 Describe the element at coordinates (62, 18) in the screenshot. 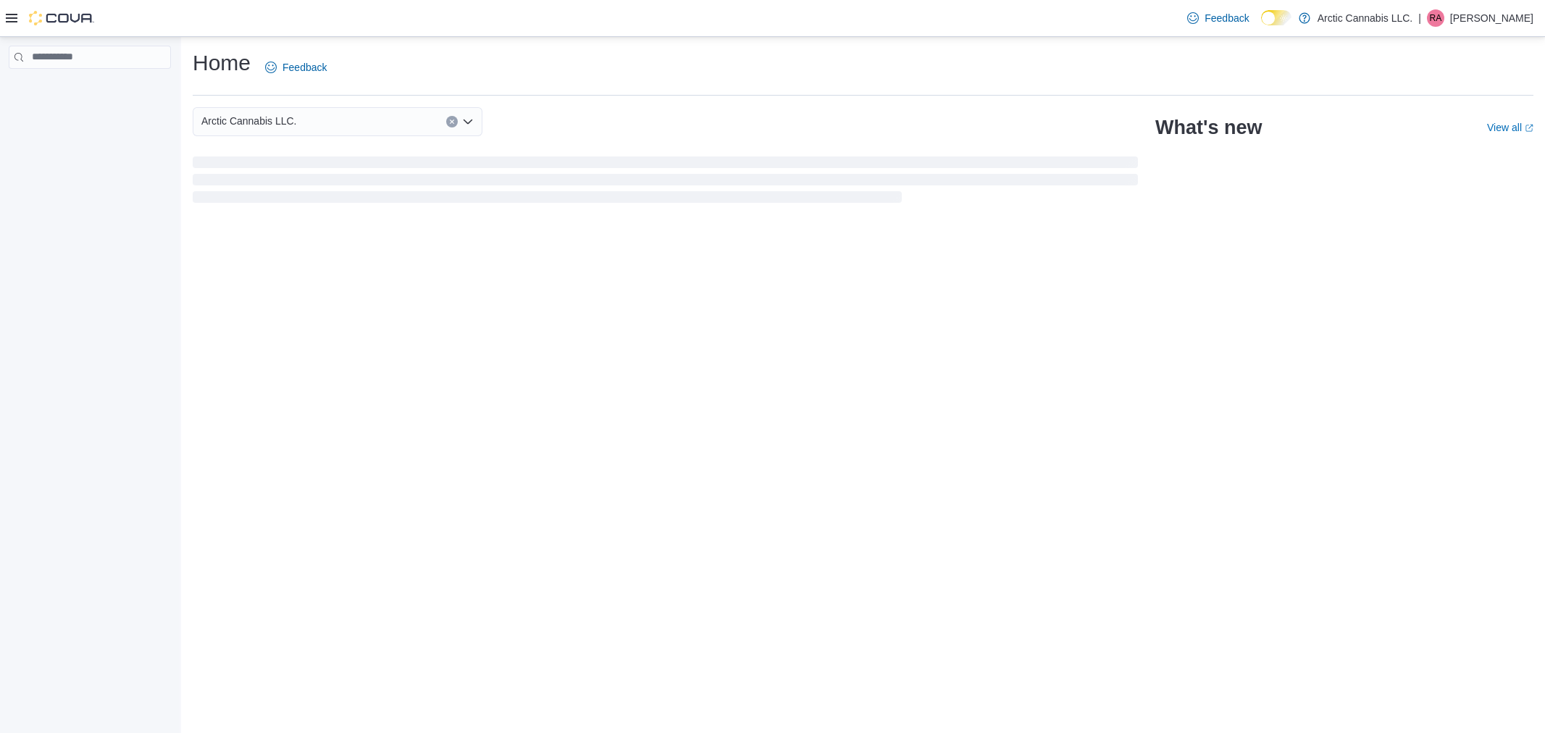

I see `img: Cova` at that location.